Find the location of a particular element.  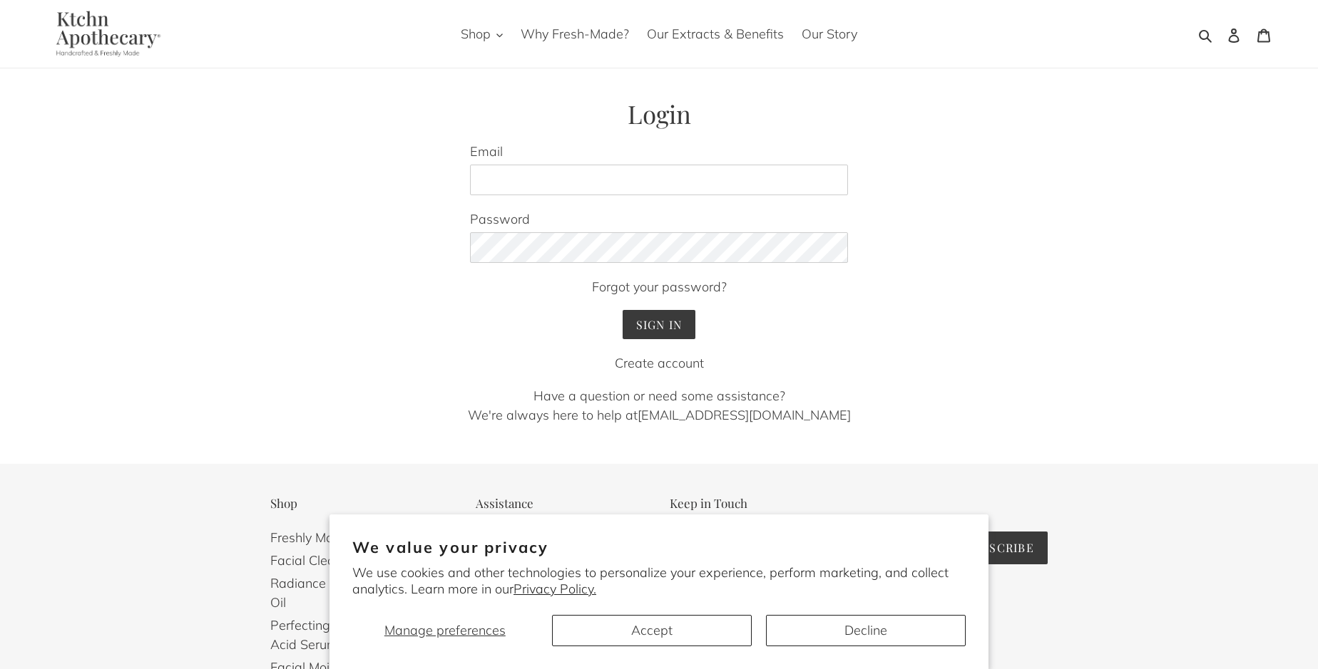

span: Manage preferences is located at coordinates (445, 630).